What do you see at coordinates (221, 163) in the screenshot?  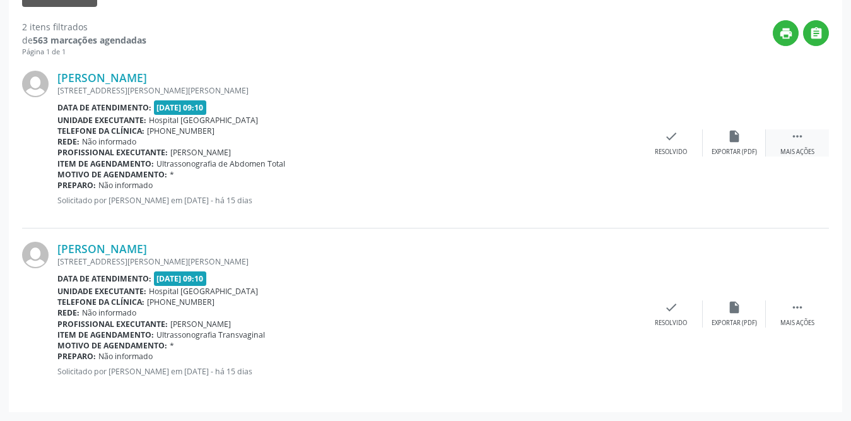 I see `span: Ultrassonografia de Abdomen Total` at bounding box center [221, 163].